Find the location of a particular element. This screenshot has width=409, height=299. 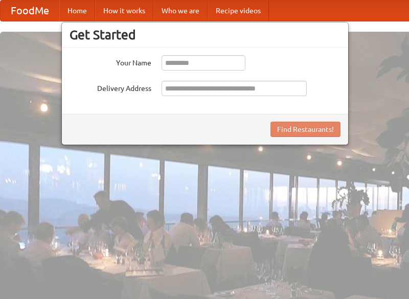

label: Delivery Address is located at coordinates (110, 87).